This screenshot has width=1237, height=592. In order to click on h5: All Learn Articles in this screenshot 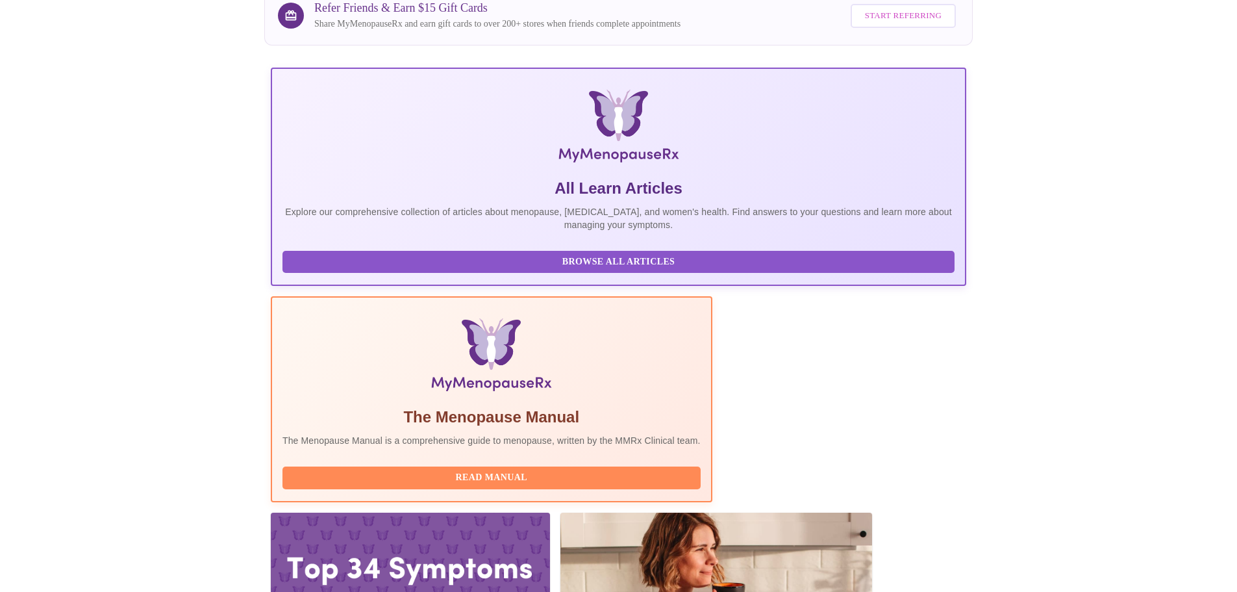, I will do `click(618, 188)`.